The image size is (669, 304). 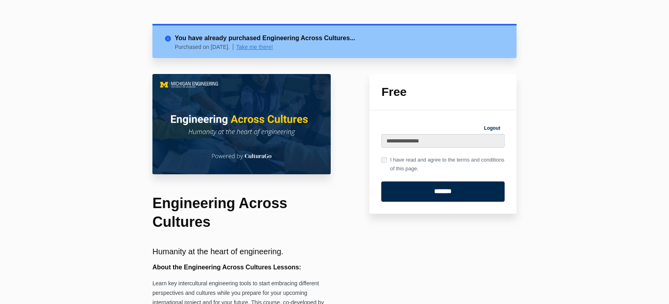 I want to click on h1: Free, so click(x=443, y=92).